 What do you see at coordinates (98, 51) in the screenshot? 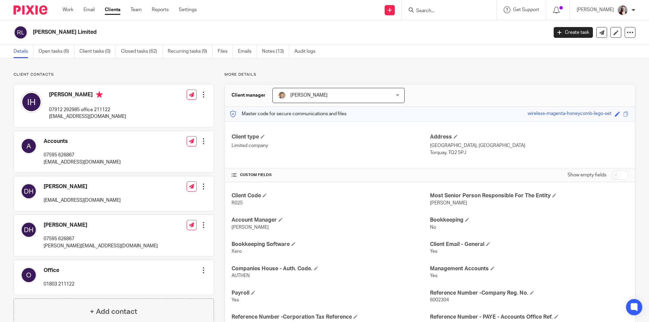
I see `a: Client tasks (0)` at bounding box center [98, 51].